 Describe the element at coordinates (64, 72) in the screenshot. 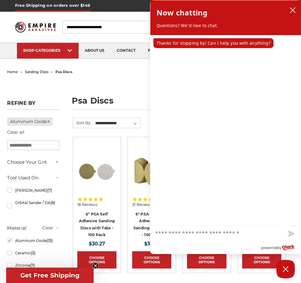

I see `span: psa discs` at that location.